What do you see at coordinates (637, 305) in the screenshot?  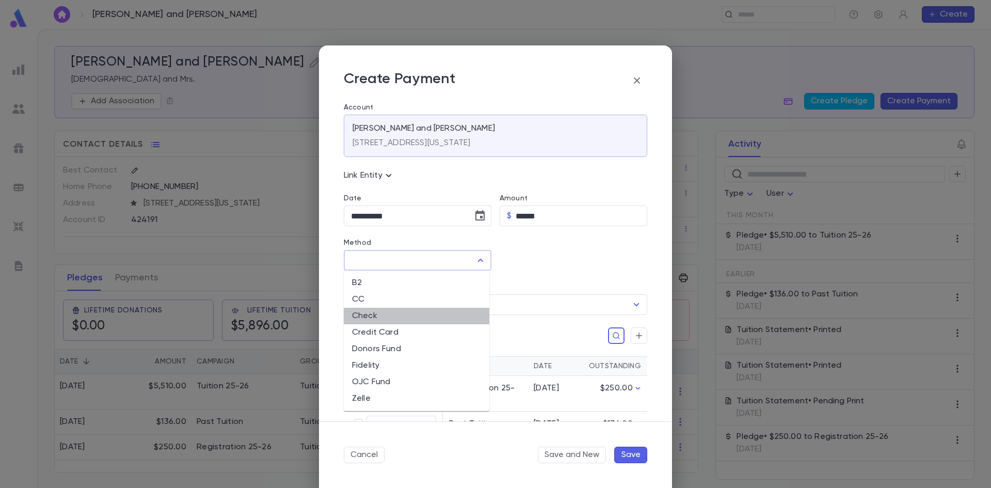 I see `button: Open` at bounding box center [637, 305].